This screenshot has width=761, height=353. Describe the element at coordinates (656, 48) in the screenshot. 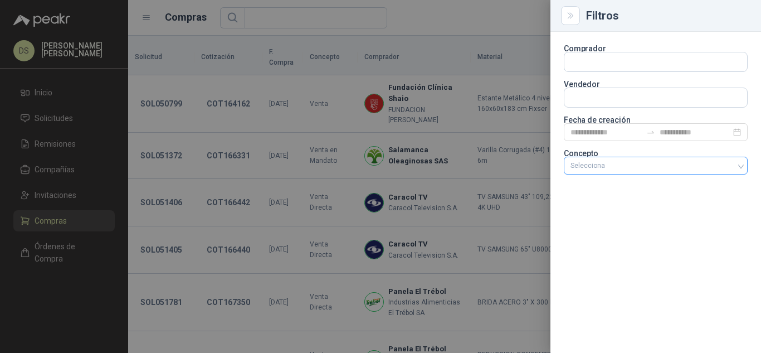

I see `p: Comprador` at that location.